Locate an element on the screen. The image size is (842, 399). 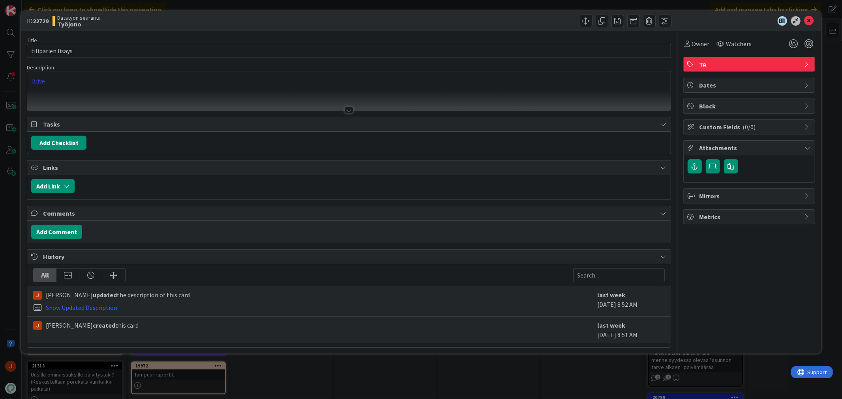
a: Drive is located at coordinates (38, 81).